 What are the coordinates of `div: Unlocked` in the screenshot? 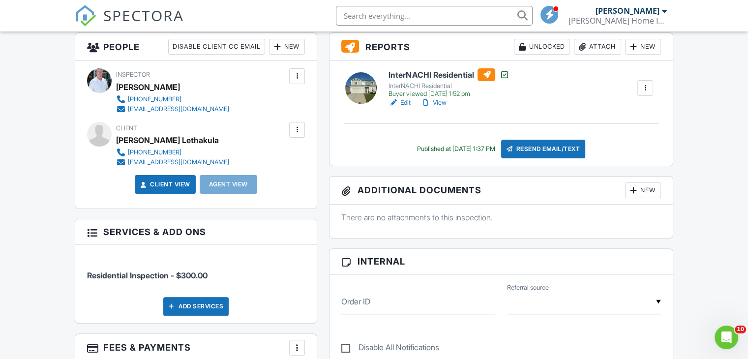 It's located at (542, 47).